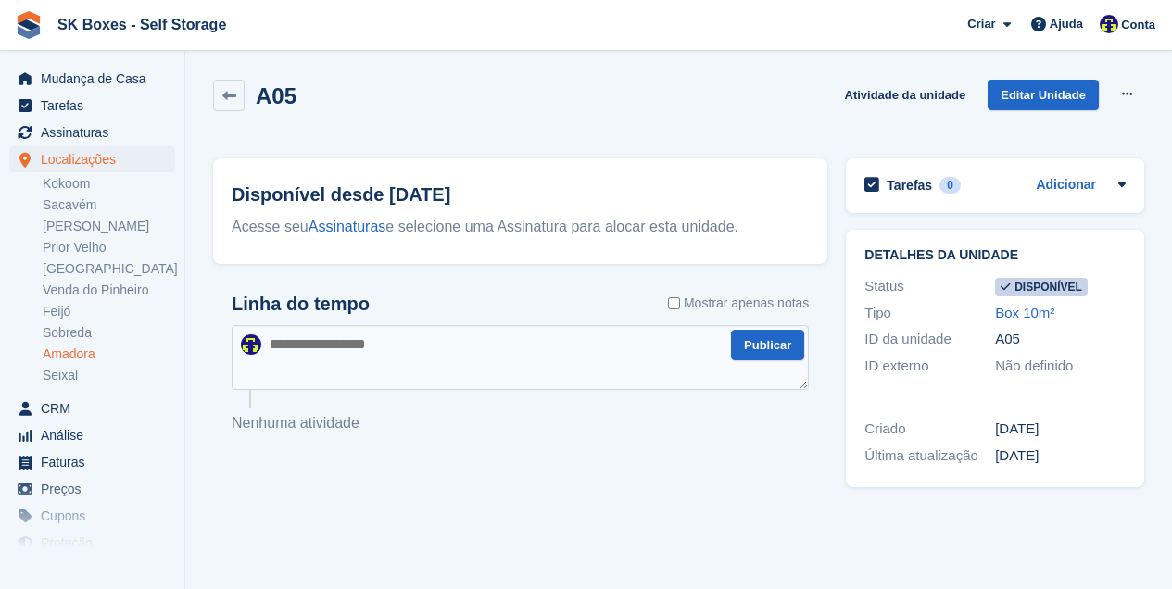 This screenshot has width=1172, height=589. I want to click on input: Mostrar apenas notas, so click(673, 303).